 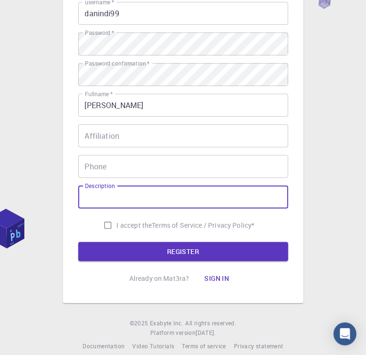 I want to click on a: Documentation, so click(x=104, y=346).